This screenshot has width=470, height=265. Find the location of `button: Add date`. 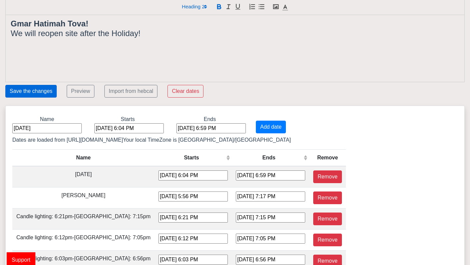

button: Add date is located at coordinates (271, 127).